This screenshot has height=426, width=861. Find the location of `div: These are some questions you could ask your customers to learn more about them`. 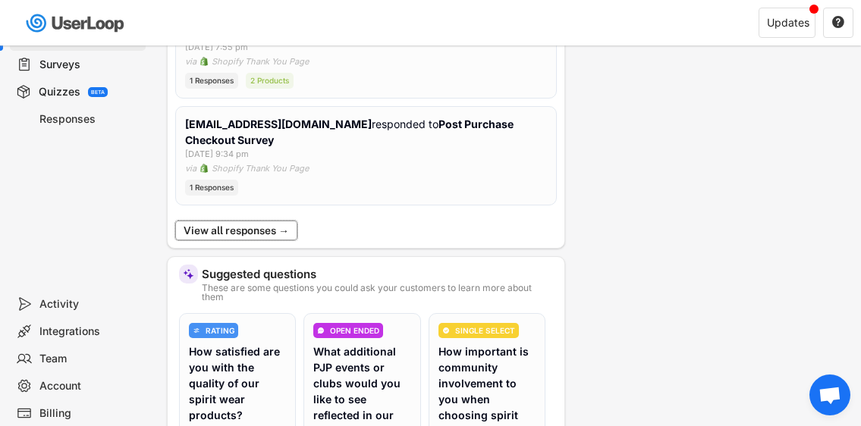

div: These are some questions you could ask your customers to learn more about them is located at coordinates (377, 293).